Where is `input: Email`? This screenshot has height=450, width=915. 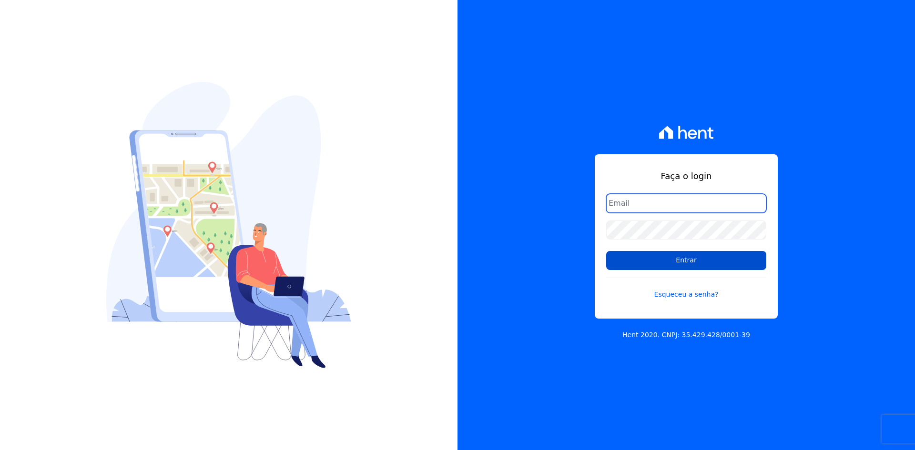
input: Email is located at coordinates (686, 203).